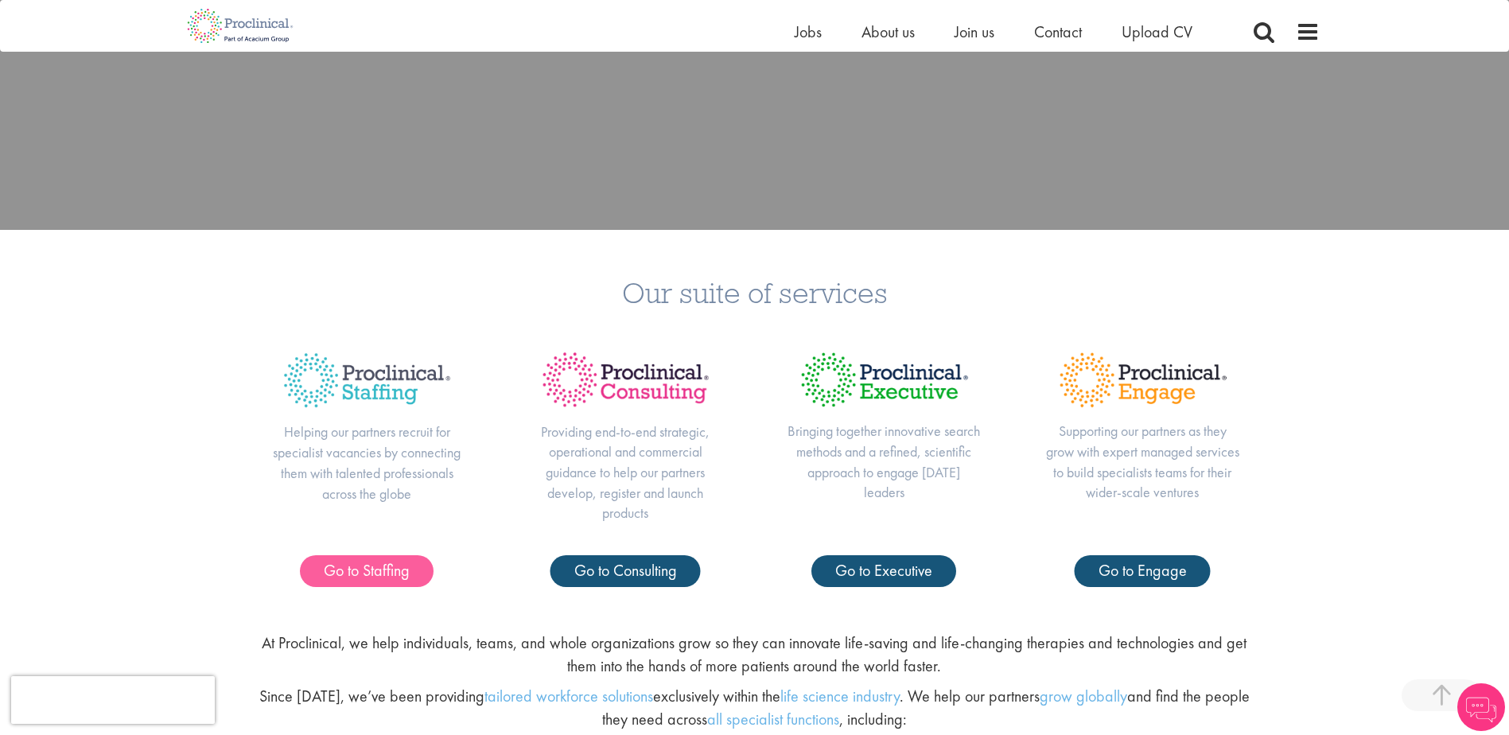  What do you see at coordinates (773, 719) in the screenshot?
I see `a: all specialist functions` at bounding box center [773, 719].